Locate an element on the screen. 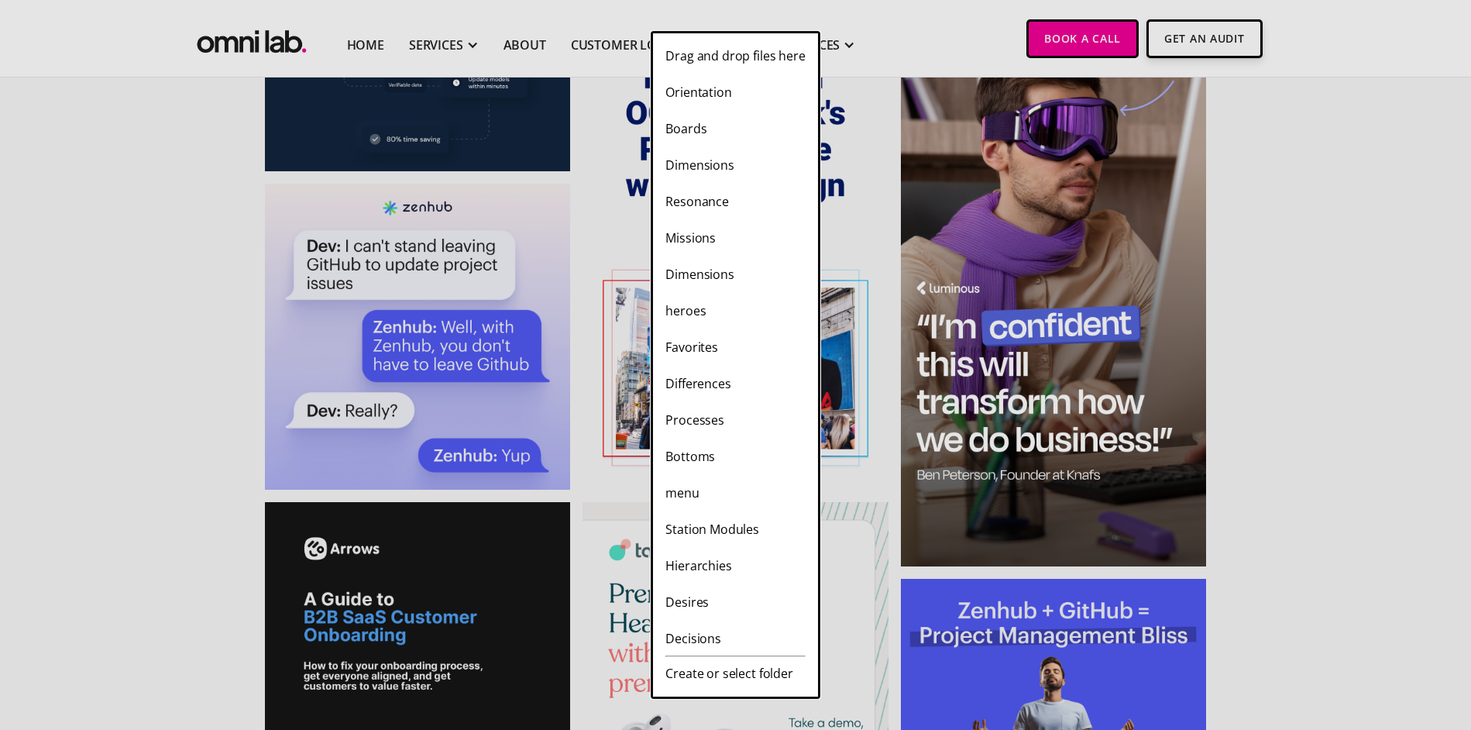 Image resolution: width=1471 pixels, height=730 pixels. div: Create or select folder is located at coordinates (735, 673).